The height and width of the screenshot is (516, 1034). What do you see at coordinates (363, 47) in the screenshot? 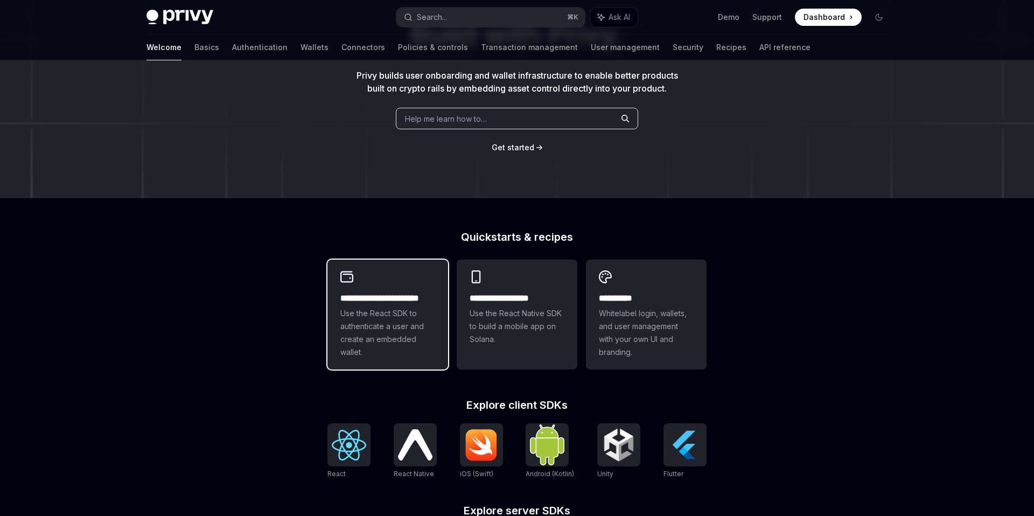
I see `a: Connectors` at bounding box center [363, 47].